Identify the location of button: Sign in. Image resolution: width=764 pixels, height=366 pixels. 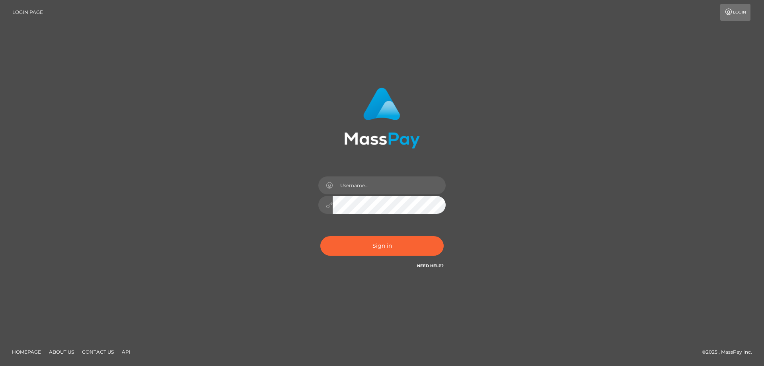
(382, 246).